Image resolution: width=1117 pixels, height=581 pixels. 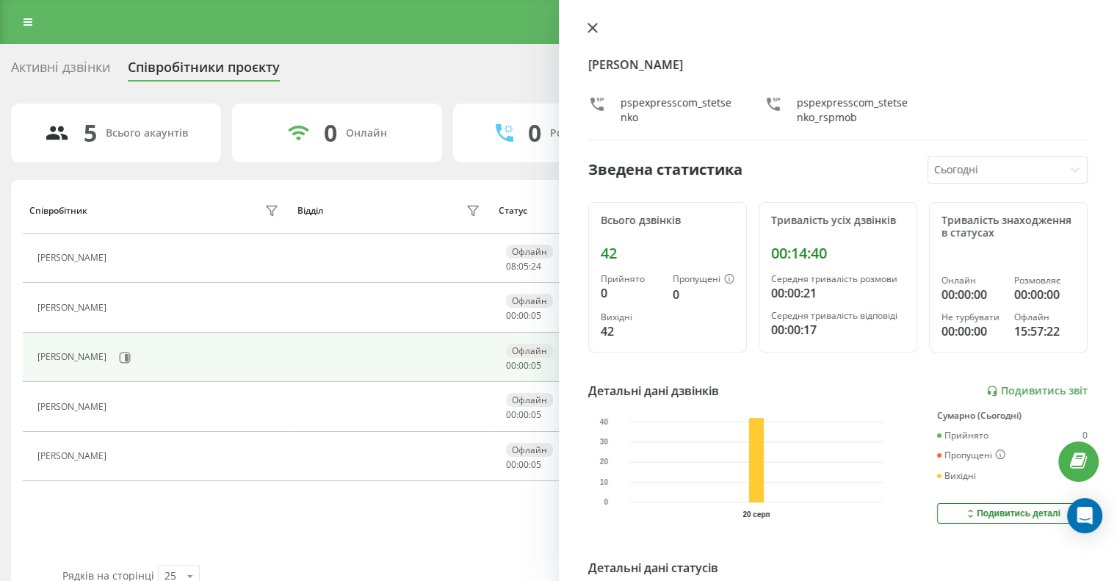 What do you see at coordinates (603, 441) in the screenshot?
I see `text: 30` at bounding box center [603, 441].